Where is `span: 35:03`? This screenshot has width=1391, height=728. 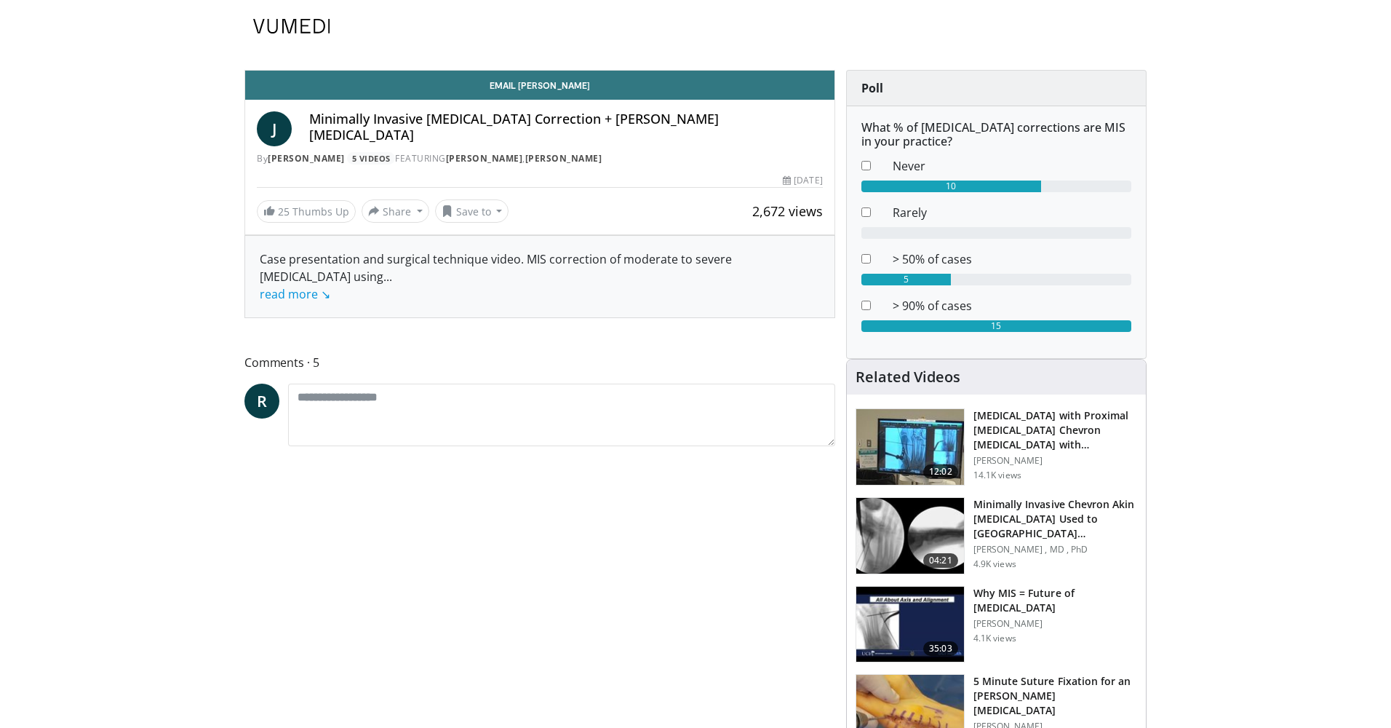 span: 35:03 is located at coordinates (941, 648).